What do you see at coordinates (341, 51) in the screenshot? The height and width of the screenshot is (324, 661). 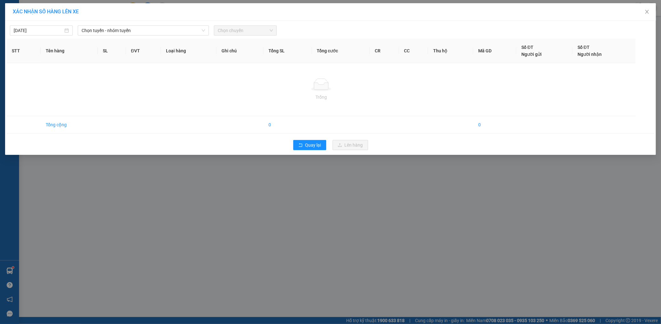 I see `th: Tổng cước` at bounding box center [341, 51].